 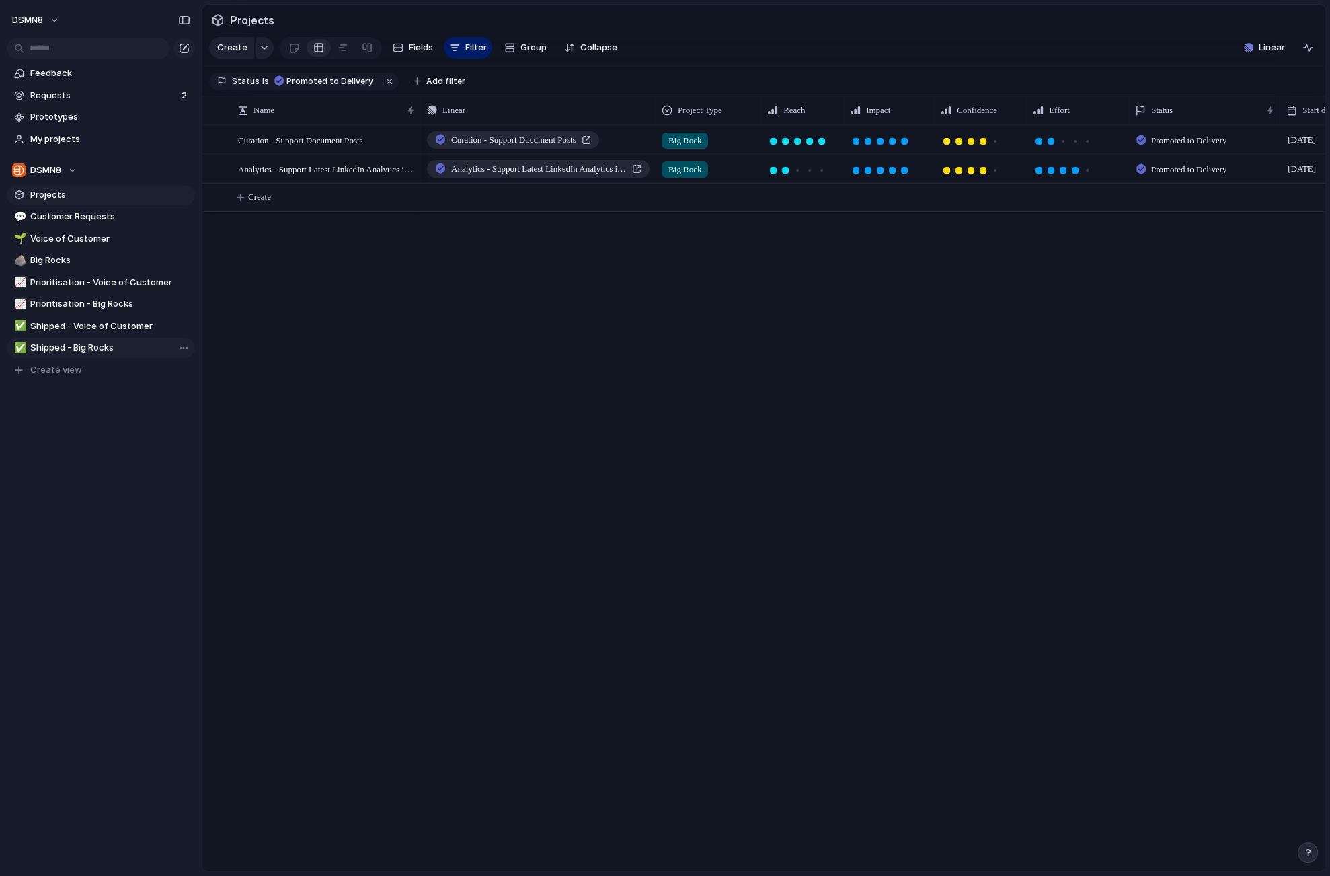 What do you see at coordinates (525, 48) in the screenshot?
I see `button: Group` at bounding box center [525, 48].